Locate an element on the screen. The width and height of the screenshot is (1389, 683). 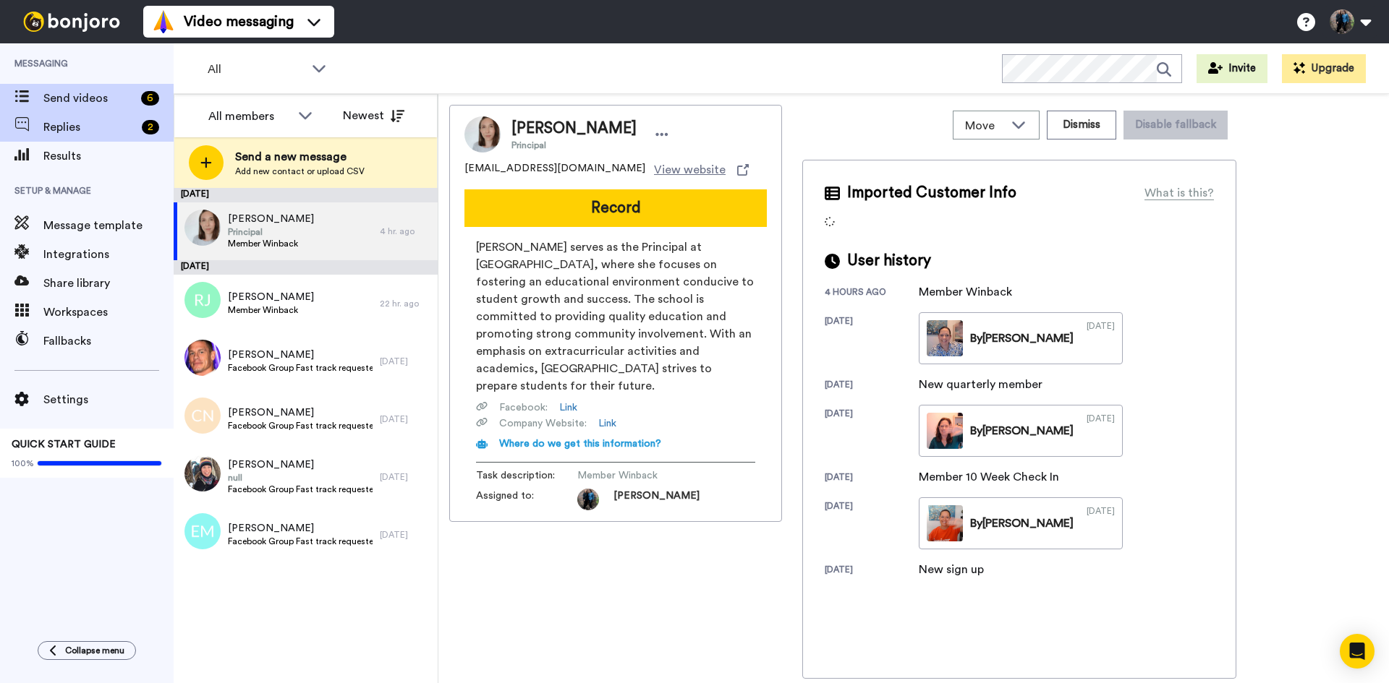
img: rj.png is located at coordinates (202, 300).